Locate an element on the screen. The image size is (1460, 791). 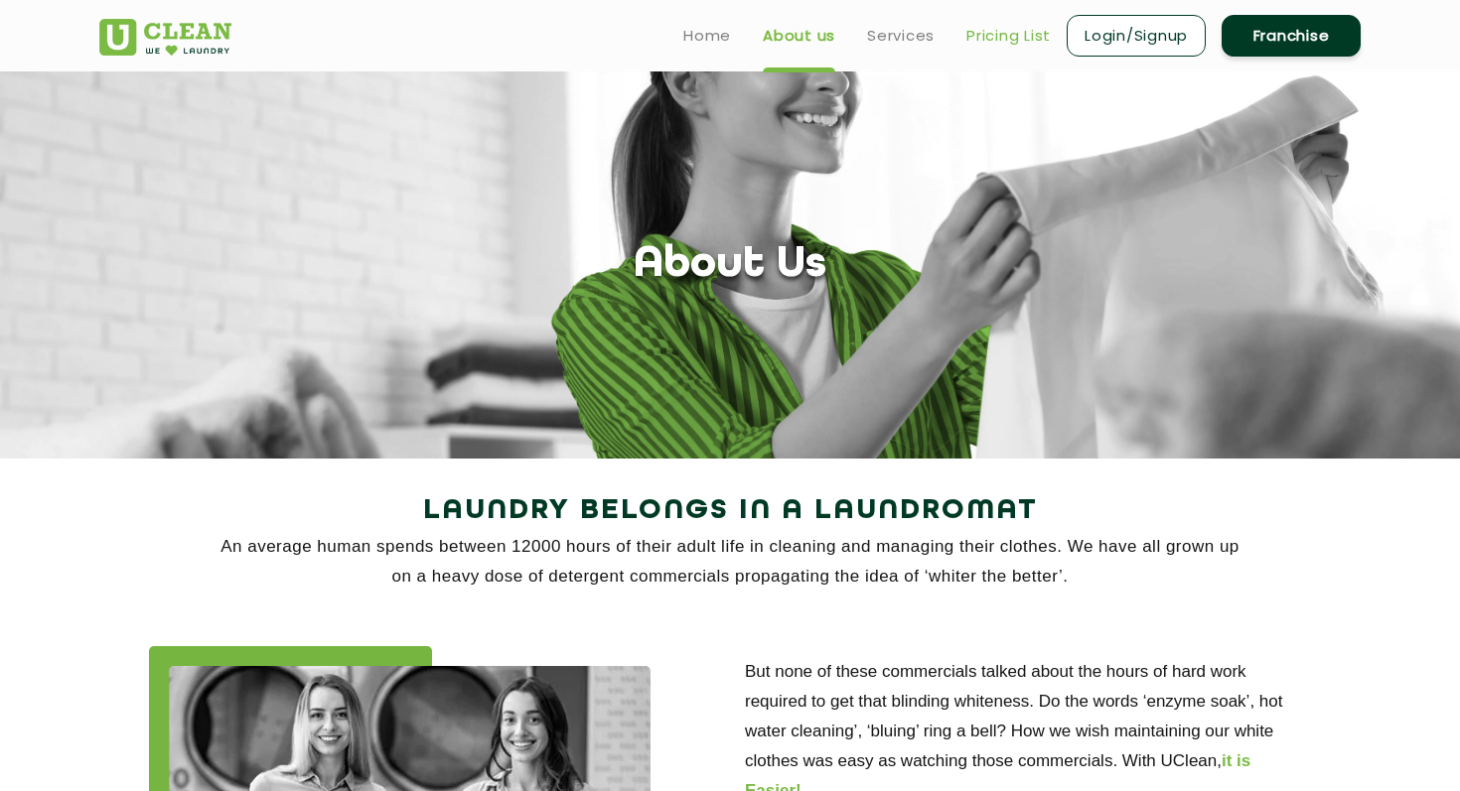
a: Login/Signup is located at coordinates (1136, 36).